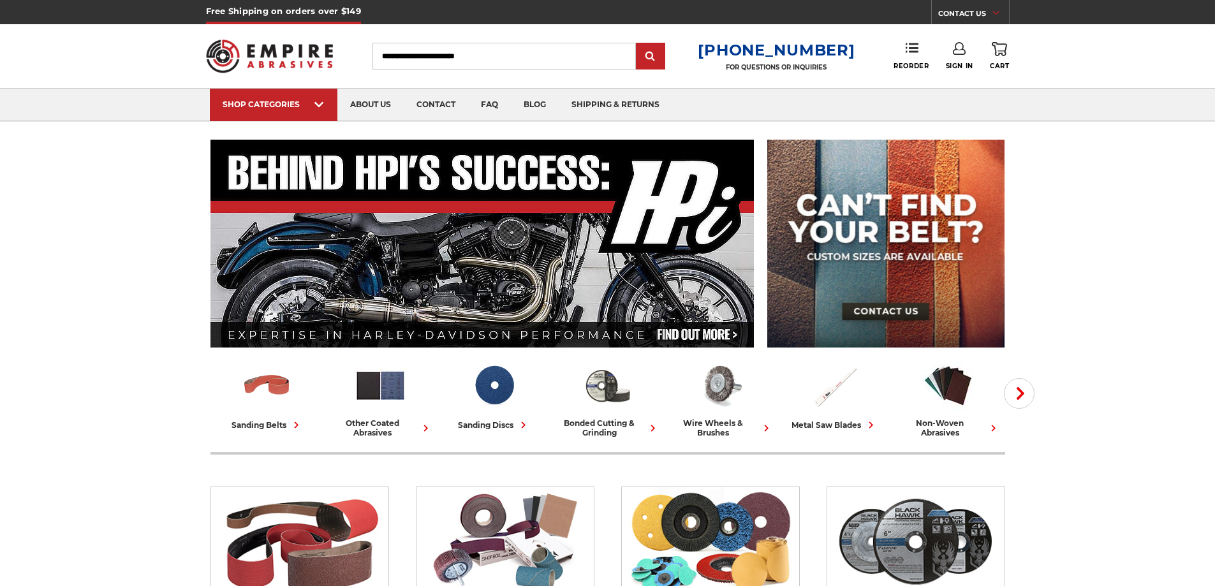  Describe the element at coordinates (494, 385) in the screenshot. I see `img: Sanding Discs` at that location.